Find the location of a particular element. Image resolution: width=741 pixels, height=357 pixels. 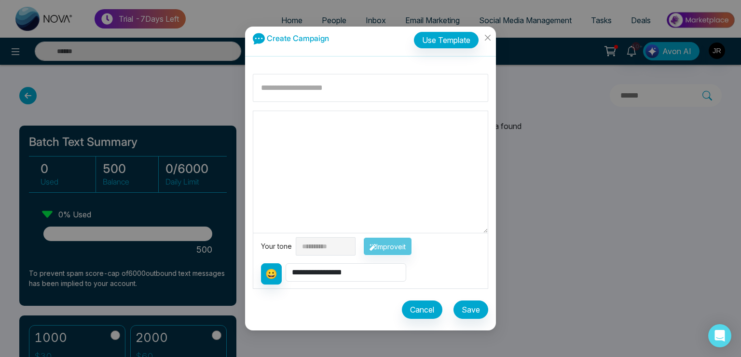

div: Open Intercom Messenger is located at coordinates (720, 335).